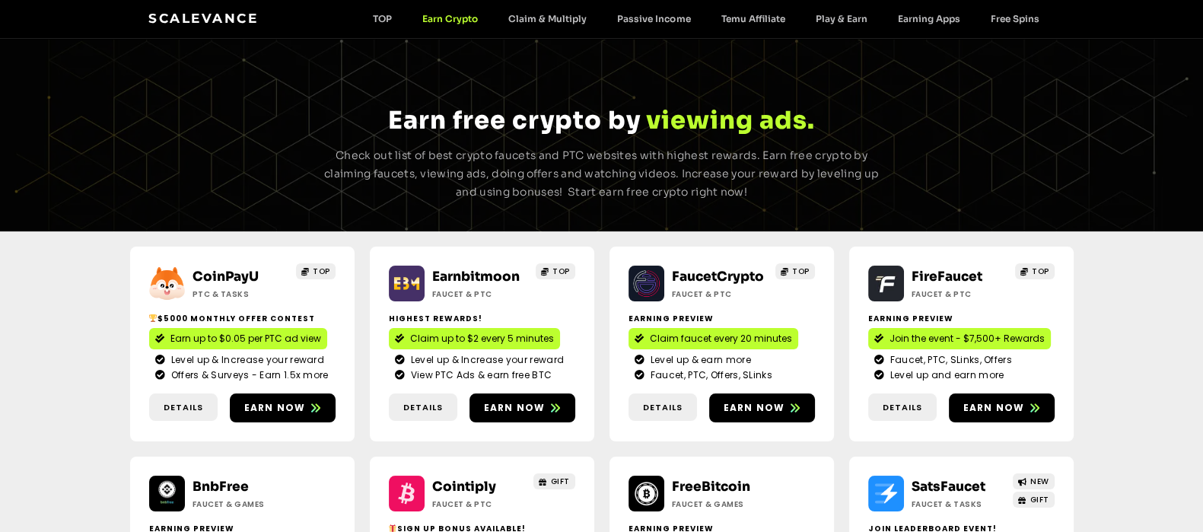 Image resolution: width=1203 pixels, height=532 pixels. Describe the element at coordinates (718, 276) in the screenshot. I see `a: FaucetCrypto` at that location.